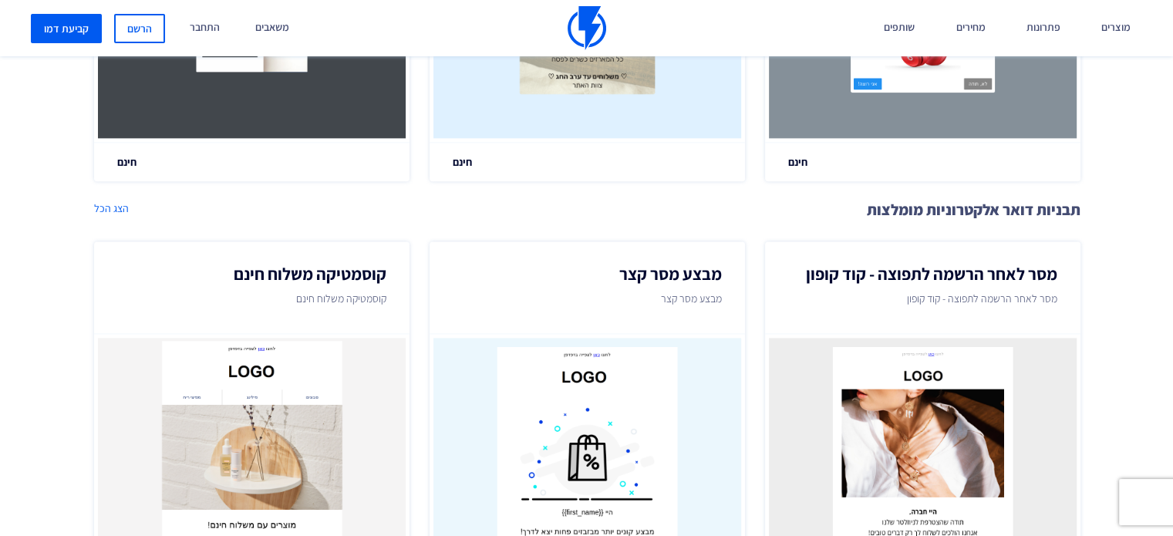 This screenshot has width=1173, height=536. What do you see at coordinates (587, 306) in the screenshot?
I see `p: מבצע מסר קצר` at bounding box center [587, 306].